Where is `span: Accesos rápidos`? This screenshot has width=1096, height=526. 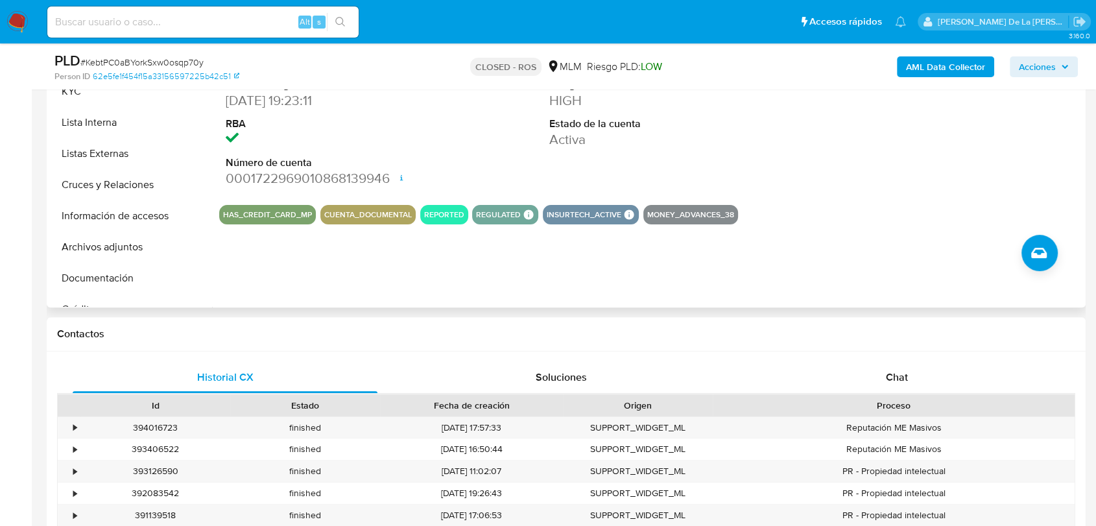 span: Accesos rápidos is located at coordinates (846, 21).